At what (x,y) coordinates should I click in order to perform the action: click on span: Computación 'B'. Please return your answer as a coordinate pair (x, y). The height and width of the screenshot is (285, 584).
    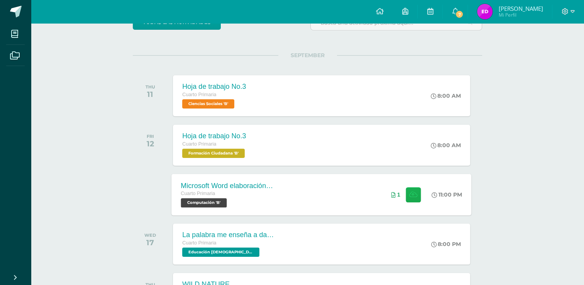
    Looking at the image, I should click on (204, 202).